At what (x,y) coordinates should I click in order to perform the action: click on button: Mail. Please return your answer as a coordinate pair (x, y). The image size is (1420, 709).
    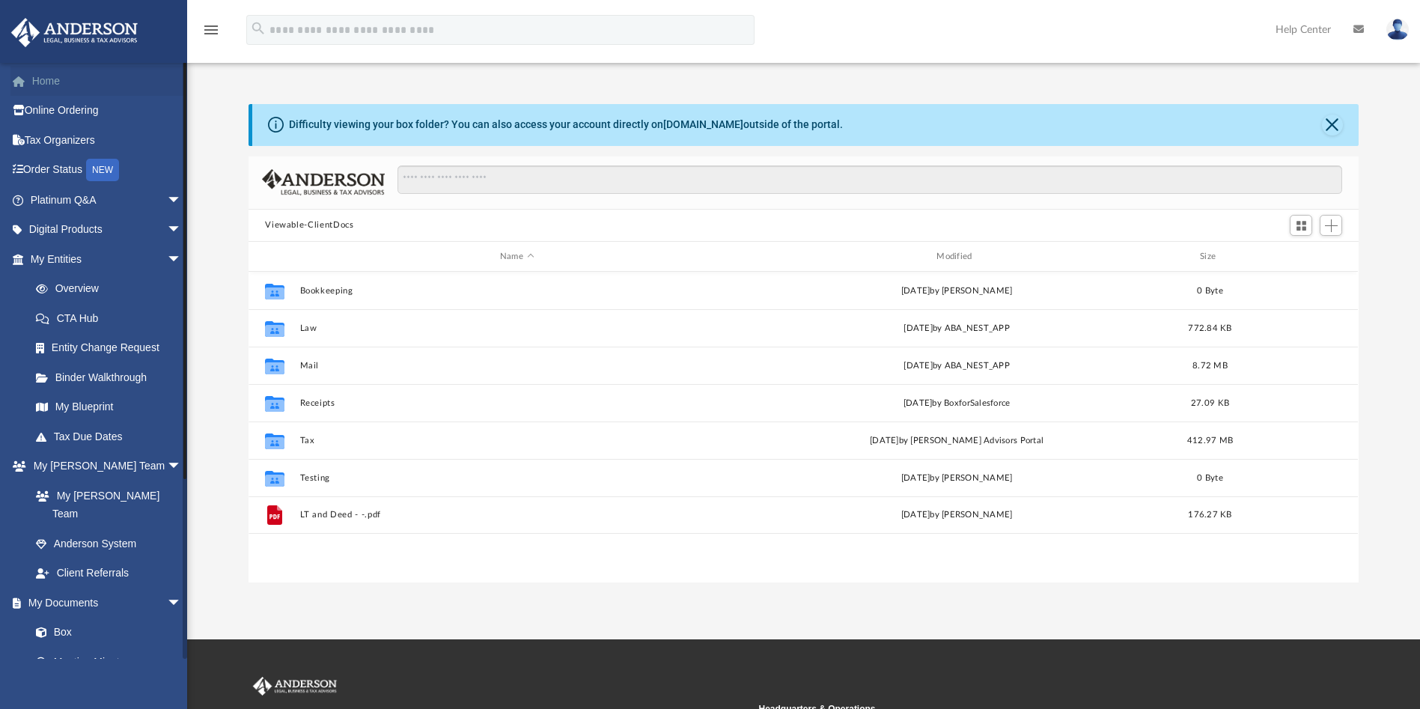
    Looking at the image, I should click on (516, 365).